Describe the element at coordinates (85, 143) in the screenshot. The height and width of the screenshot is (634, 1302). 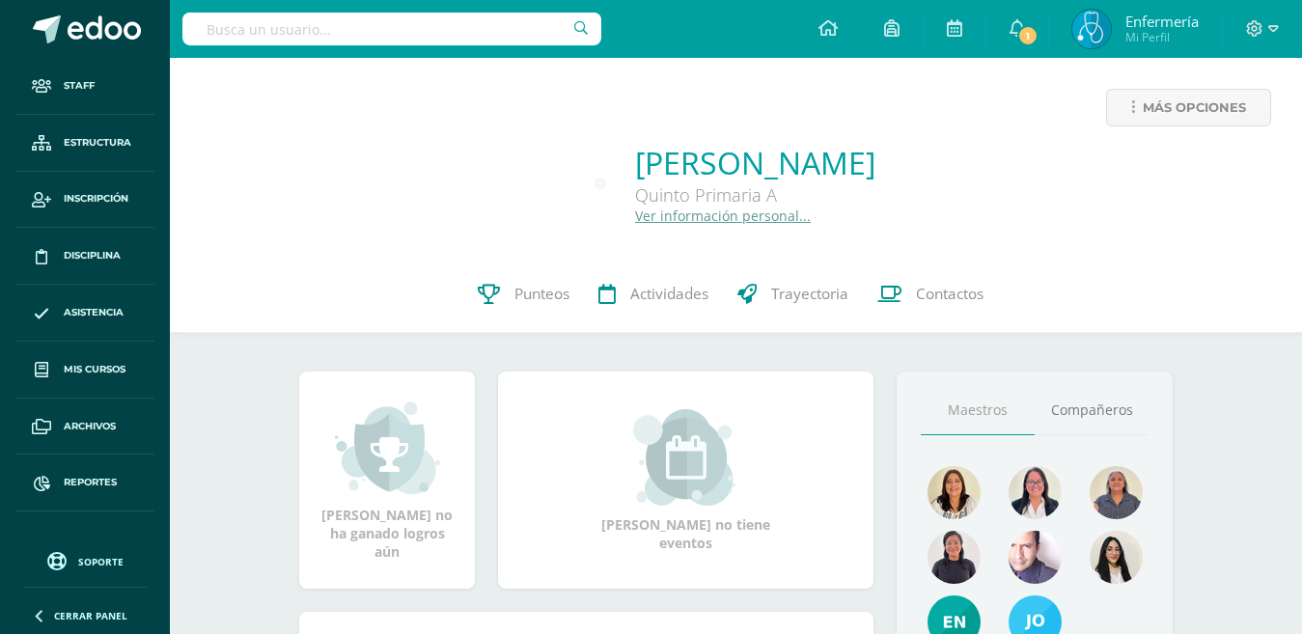
I see `a: Estructura` at that location.